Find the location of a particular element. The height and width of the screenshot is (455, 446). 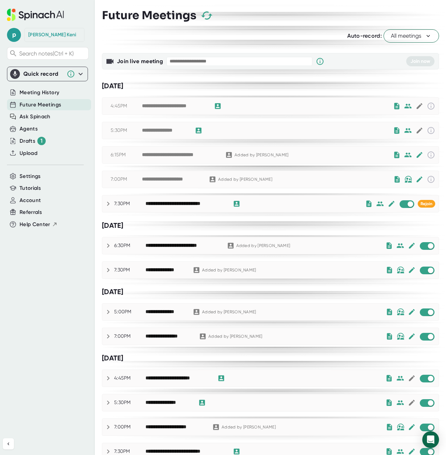

button: Referrals is located at coordinates (31, 212).